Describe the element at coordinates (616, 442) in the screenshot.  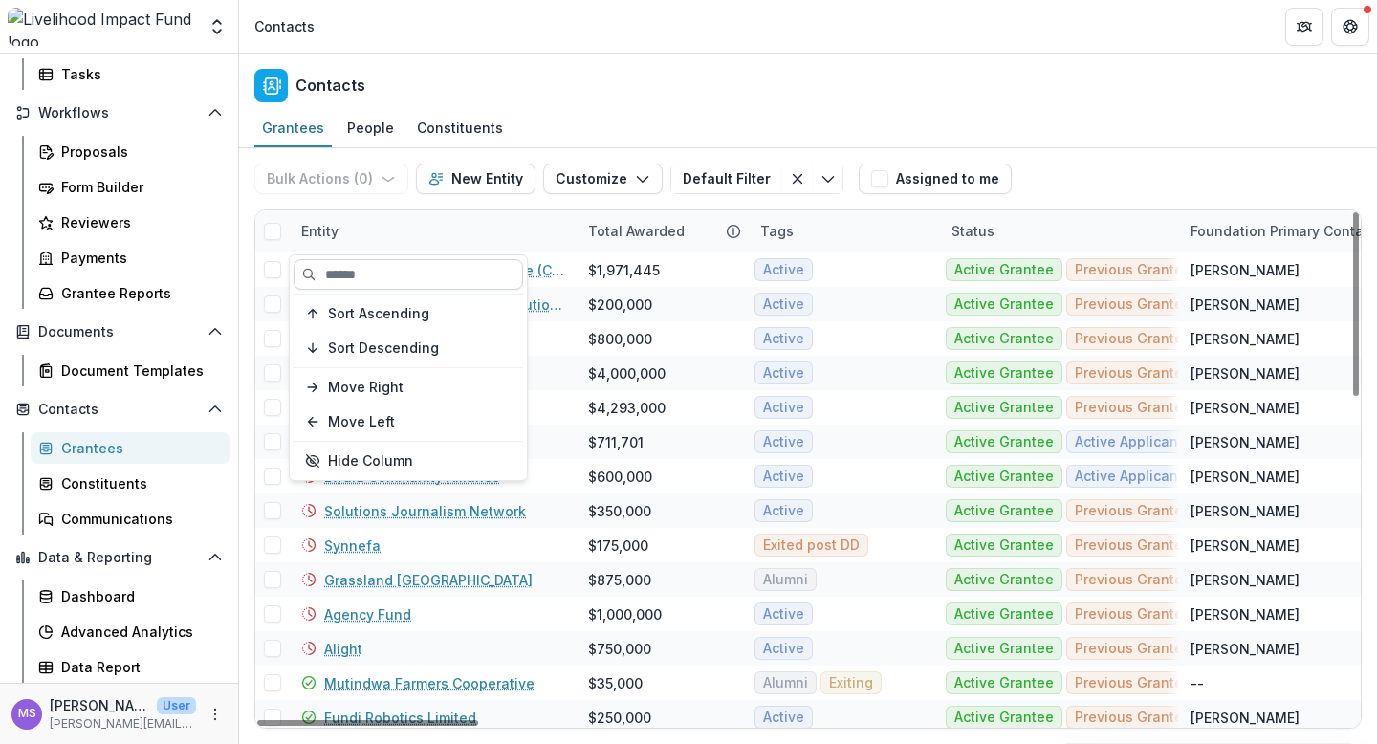
I see `div: $711,701` at that location.